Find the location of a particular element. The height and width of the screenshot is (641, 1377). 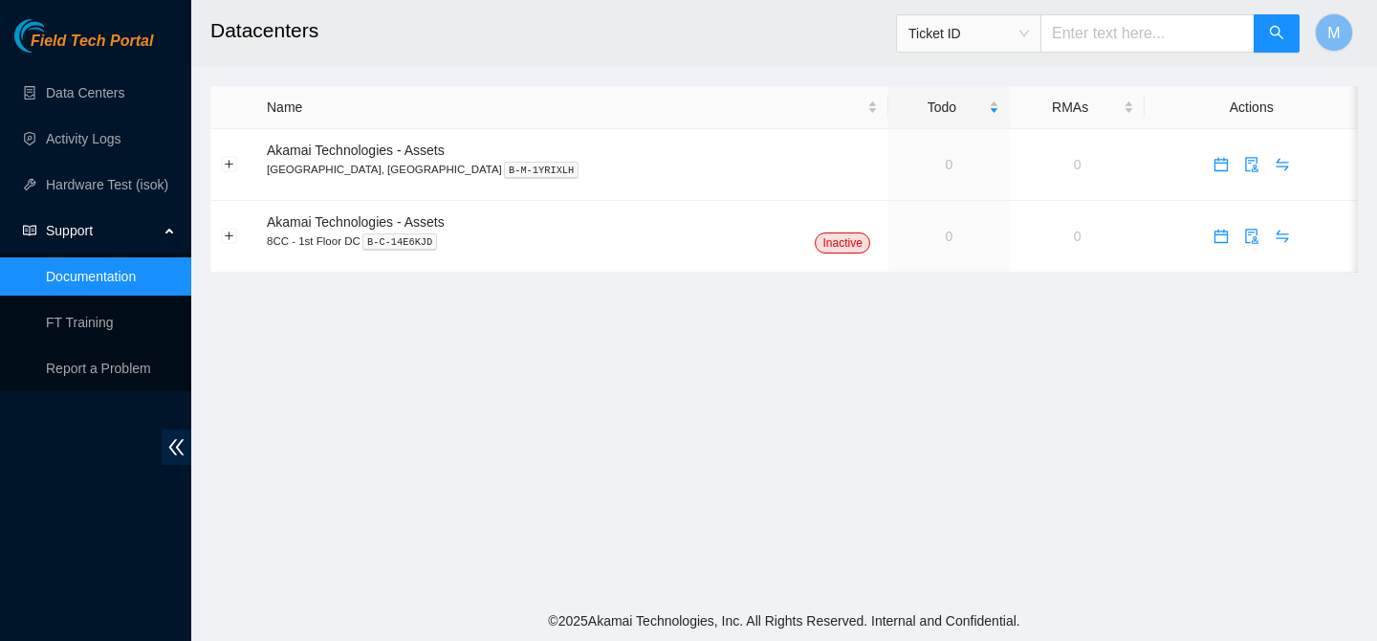

footer: © 2025 Akamai Technologies, Inc. All Rights Reserved. Internal and Confidential. is located at coordinates (784, 621).